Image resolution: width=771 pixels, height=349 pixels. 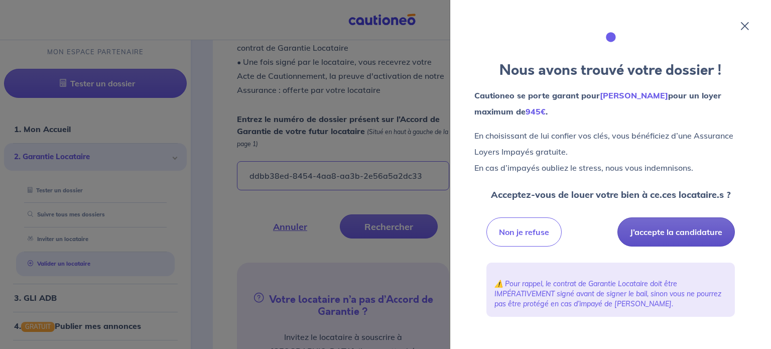 I want to click on strong: Cautioneo se porte garant pour pour un loyer maximum de ., so click(x=597, y=103).